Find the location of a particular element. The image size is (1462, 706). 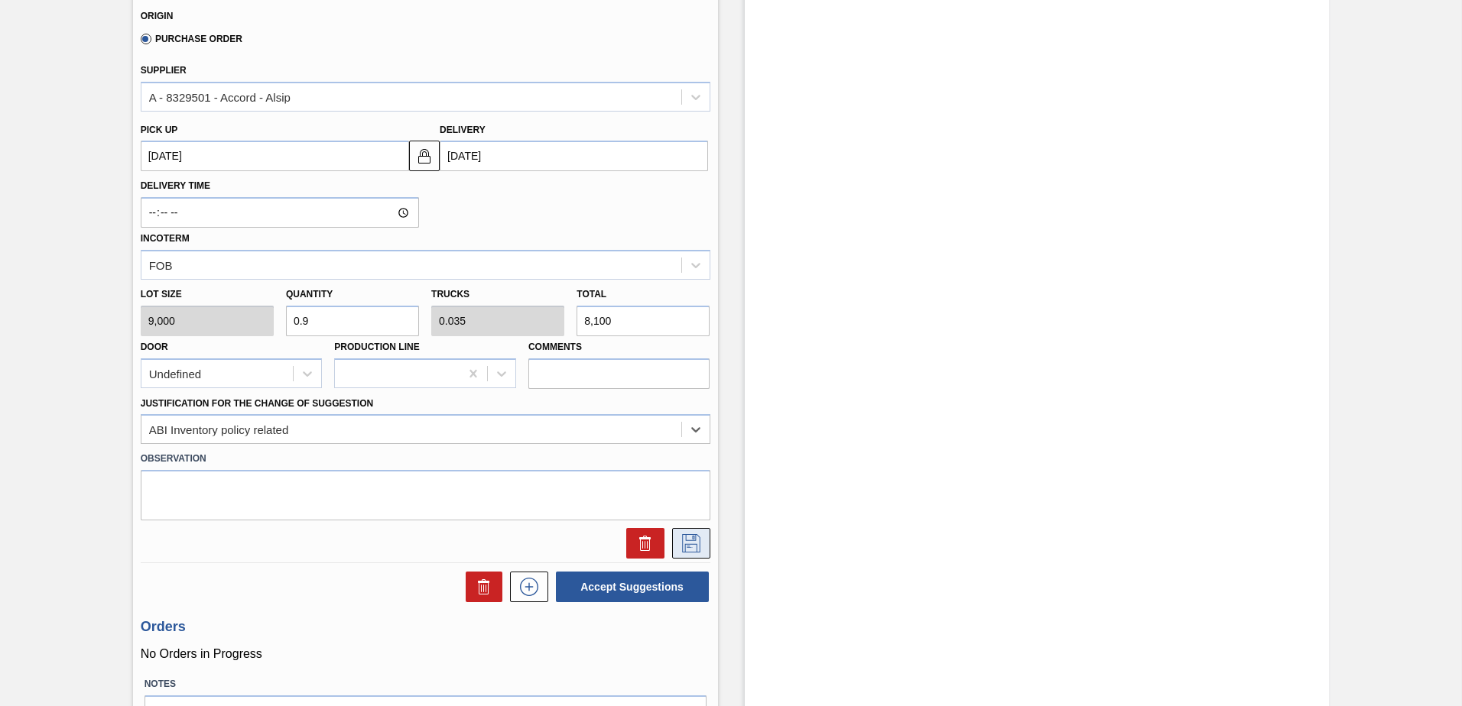

label: Justification for the Change of Suggestion is located at coordinates (257, 404).